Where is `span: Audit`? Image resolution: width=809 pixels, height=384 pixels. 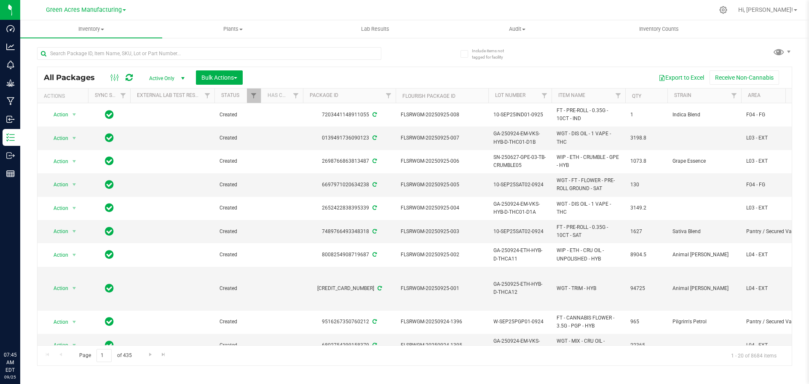 span: Audit is located at coordinates (517, 29).